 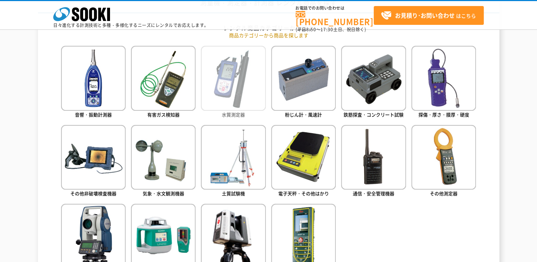 I want to click on a: 探傷・厚さ・膜厚・硬度, so click(x=443, y=82).